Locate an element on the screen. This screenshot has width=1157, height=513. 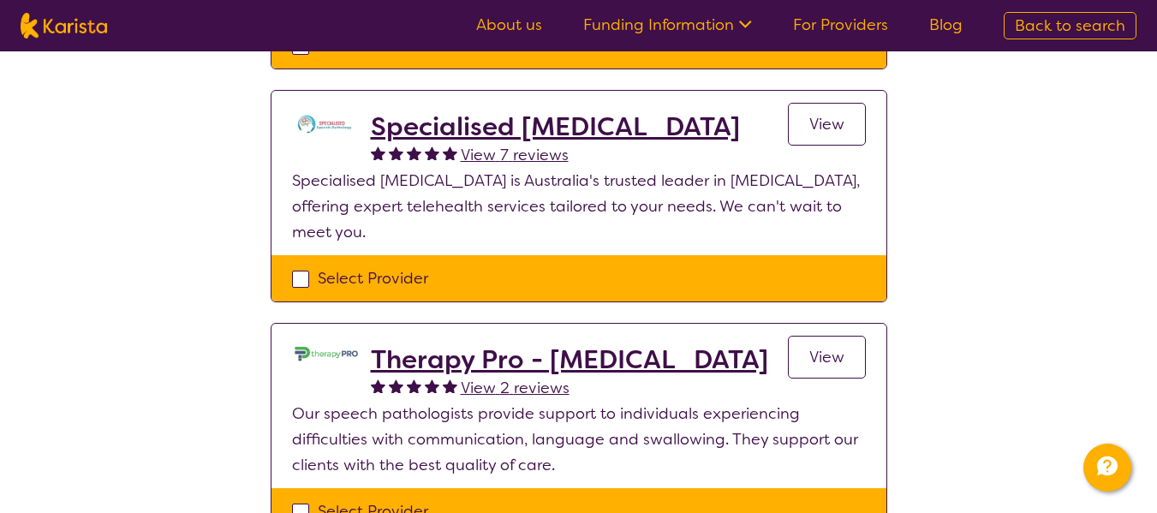
p: Our speech pathologists provide support to individuals experiencing difficulties with communicati... is located at coordinates (579, 439).